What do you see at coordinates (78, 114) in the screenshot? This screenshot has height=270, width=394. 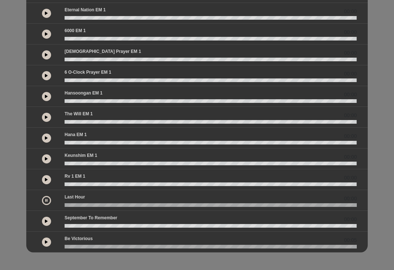 I see `p: The Will EM 1` at bounding box center [78, 114].